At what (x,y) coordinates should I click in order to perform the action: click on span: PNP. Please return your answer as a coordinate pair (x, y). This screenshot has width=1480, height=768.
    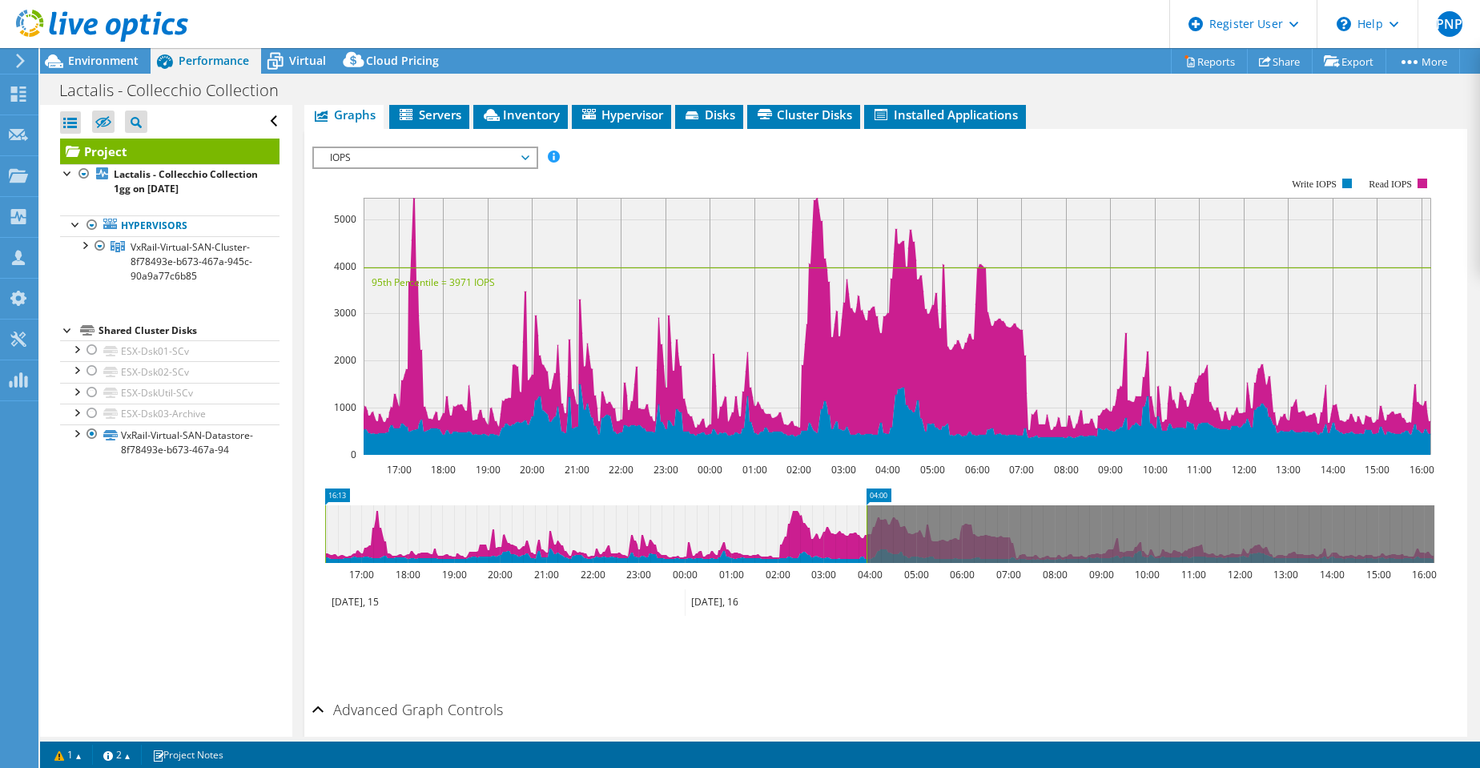
    Looking at the image, I should click on (1450, 24).